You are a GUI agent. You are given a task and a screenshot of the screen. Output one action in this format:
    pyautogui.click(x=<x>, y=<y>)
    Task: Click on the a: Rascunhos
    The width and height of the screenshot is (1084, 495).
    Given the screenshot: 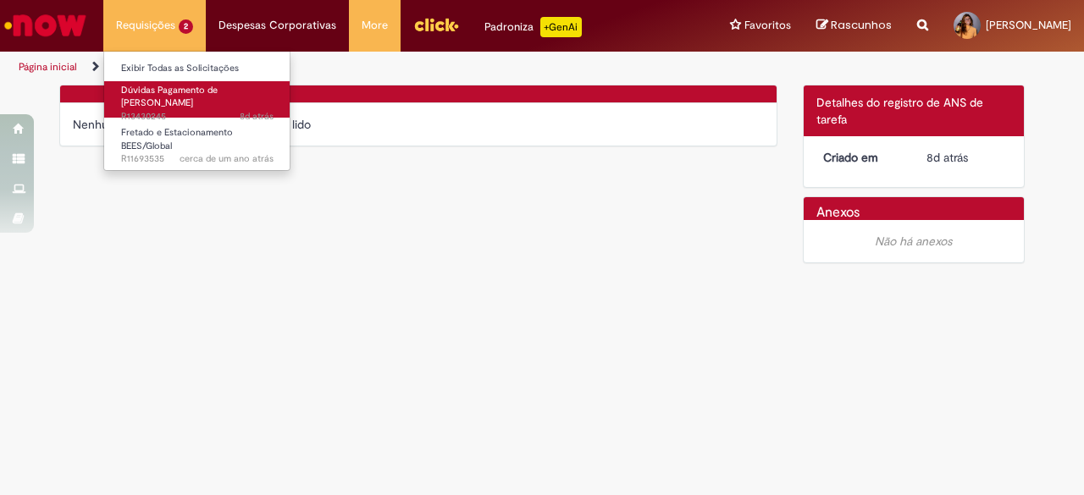 What is the action you would take?
    pyautogui.click(x=854, y=25)
    